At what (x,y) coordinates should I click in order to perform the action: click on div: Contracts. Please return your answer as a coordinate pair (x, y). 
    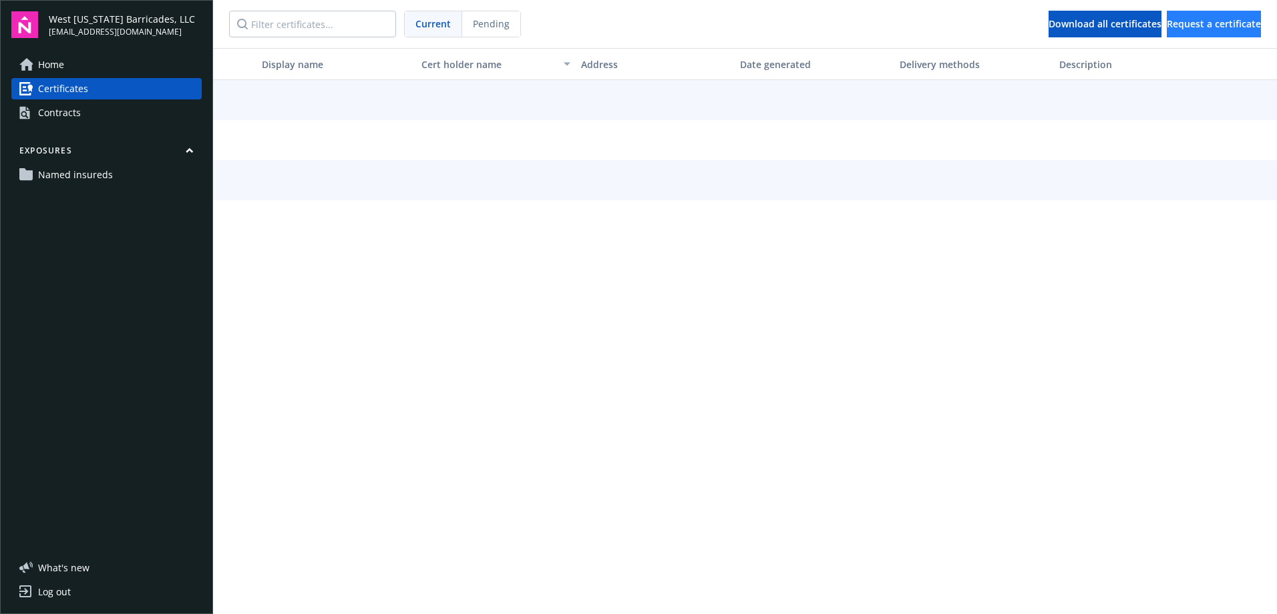
    Looking at the image, I should click on (59, 113).